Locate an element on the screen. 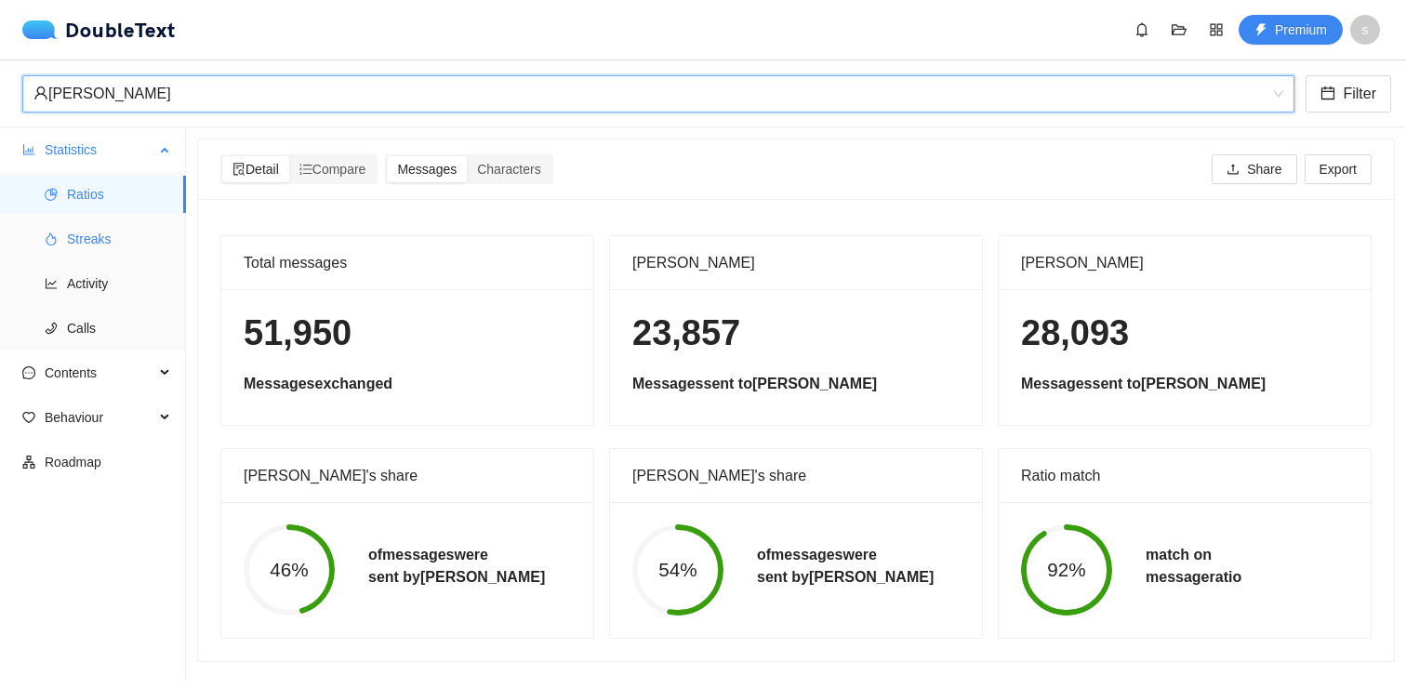  span: 92% is located at coordinates (1067, 570).